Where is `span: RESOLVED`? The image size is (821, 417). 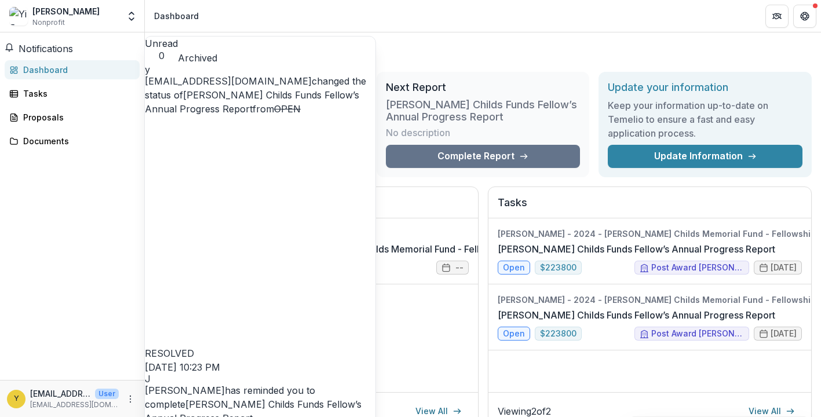
span: RESOLVED is located at coordinates (169, 354).